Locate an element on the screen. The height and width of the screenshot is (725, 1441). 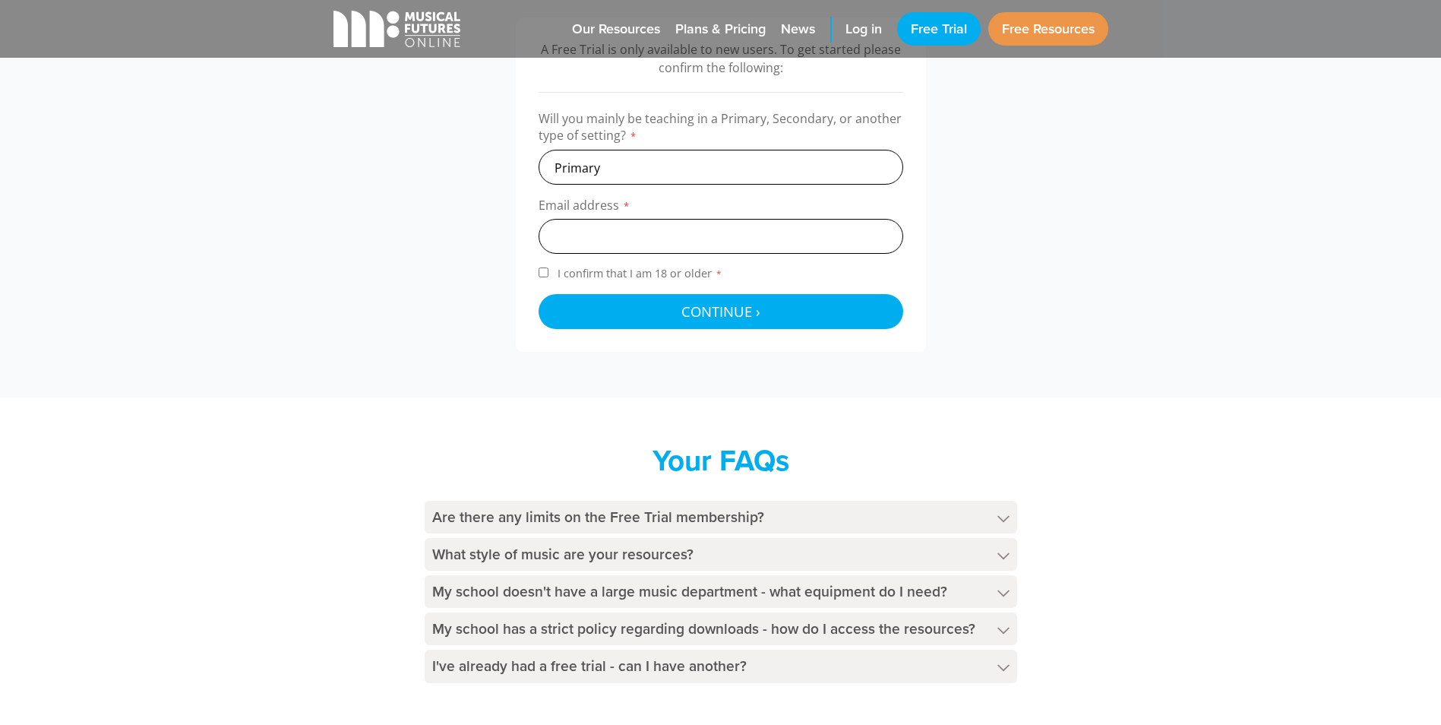
span: Our Resources is located at coordinates (616, 29).